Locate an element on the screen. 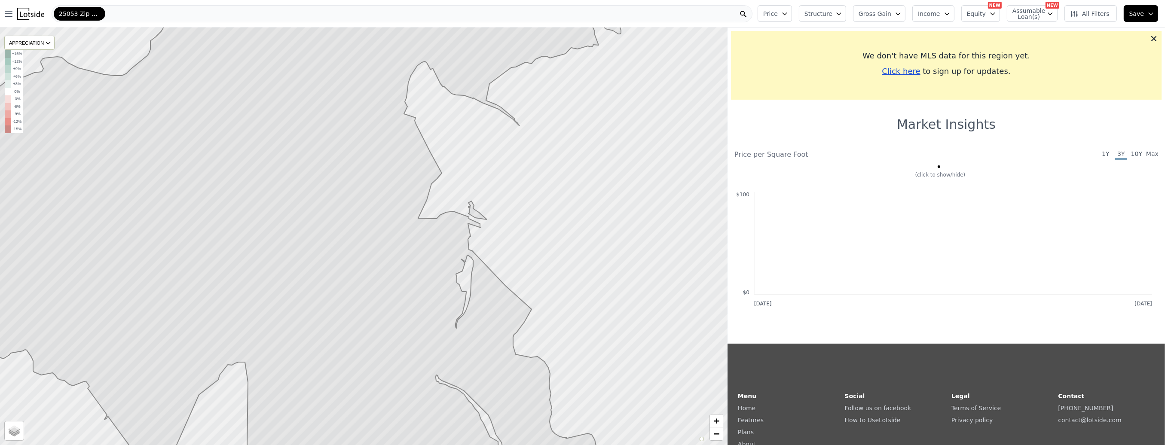 This screenshot has height=445, width=1165. a: Follow us on facebook is located at coordinates (878, 408).